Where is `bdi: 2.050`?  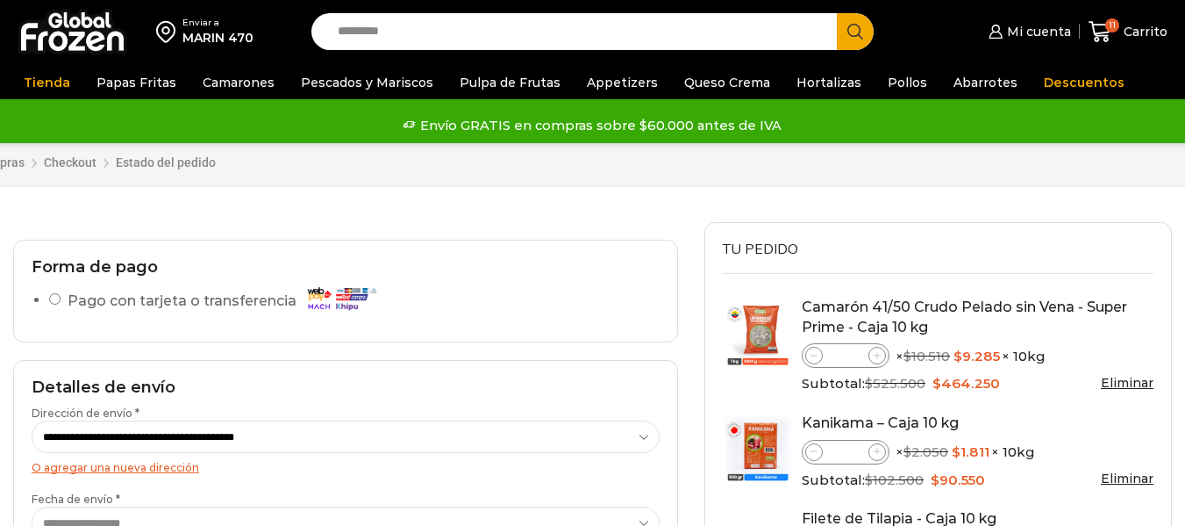
bdi: 2.050 is located at coordinates (926, 451).